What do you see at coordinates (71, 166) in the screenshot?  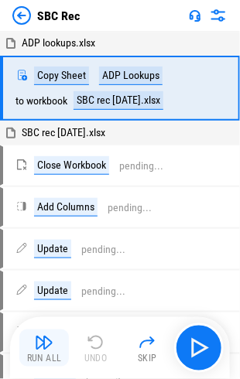 I see `div: Close Workbook` at bounding box center [71, 166].